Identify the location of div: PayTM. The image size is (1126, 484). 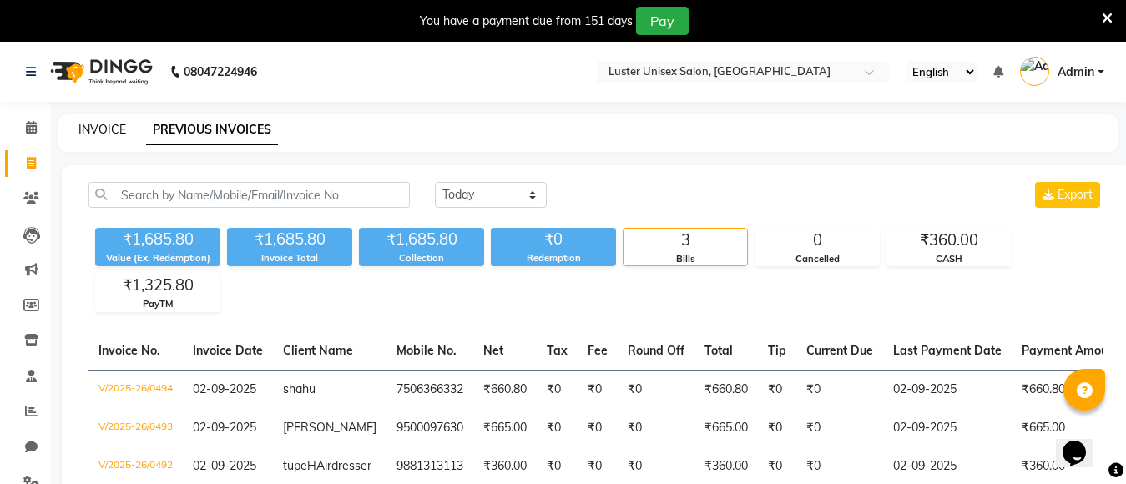
(158, 304).